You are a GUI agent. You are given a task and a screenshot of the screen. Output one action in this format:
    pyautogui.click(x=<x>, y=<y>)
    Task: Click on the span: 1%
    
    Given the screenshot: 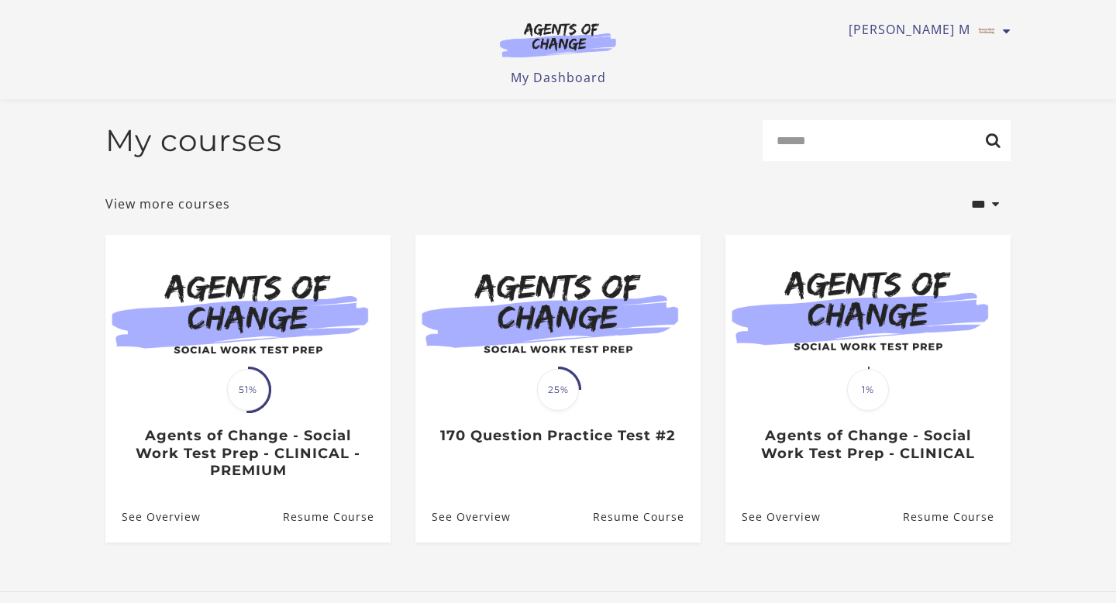 What is the action you would take?
    pyautogui.click(x=868, y=390)
    